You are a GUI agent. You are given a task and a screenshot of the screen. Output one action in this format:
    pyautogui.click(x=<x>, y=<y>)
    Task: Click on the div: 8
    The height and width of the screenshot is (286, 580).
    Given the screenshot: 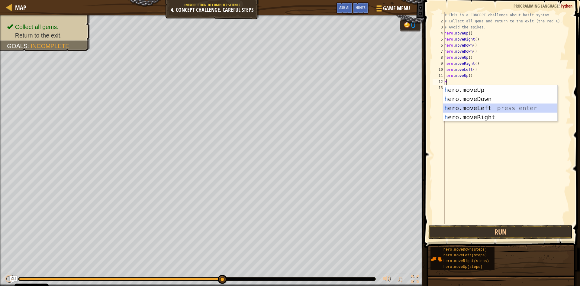 What is the action you would take?
    pyautogui.click(x=439, y=57)
    